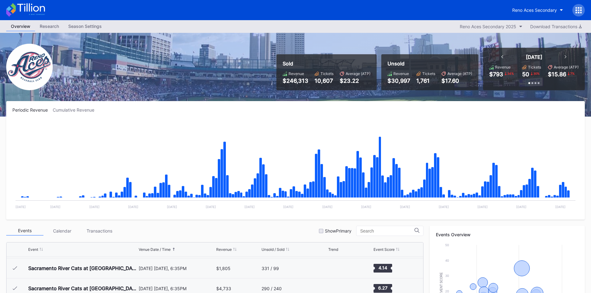  I want to click on div: 10,607, so click(324, 81).